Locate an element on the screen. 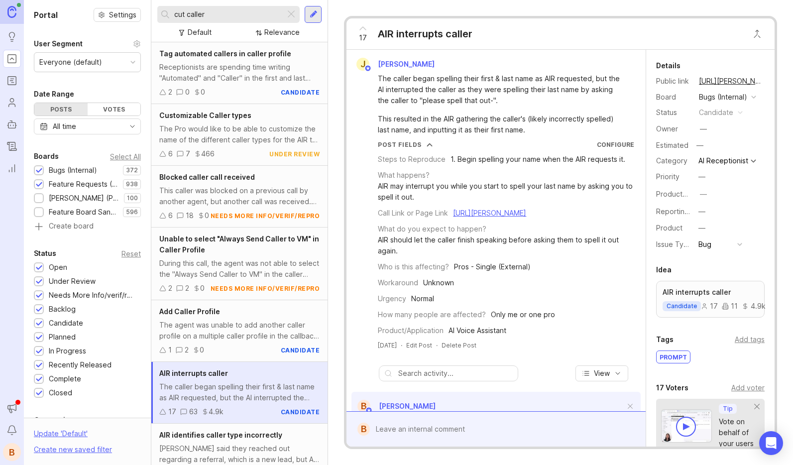  div: Needs More Info/verif/repro is located at coordinates (92, 295).